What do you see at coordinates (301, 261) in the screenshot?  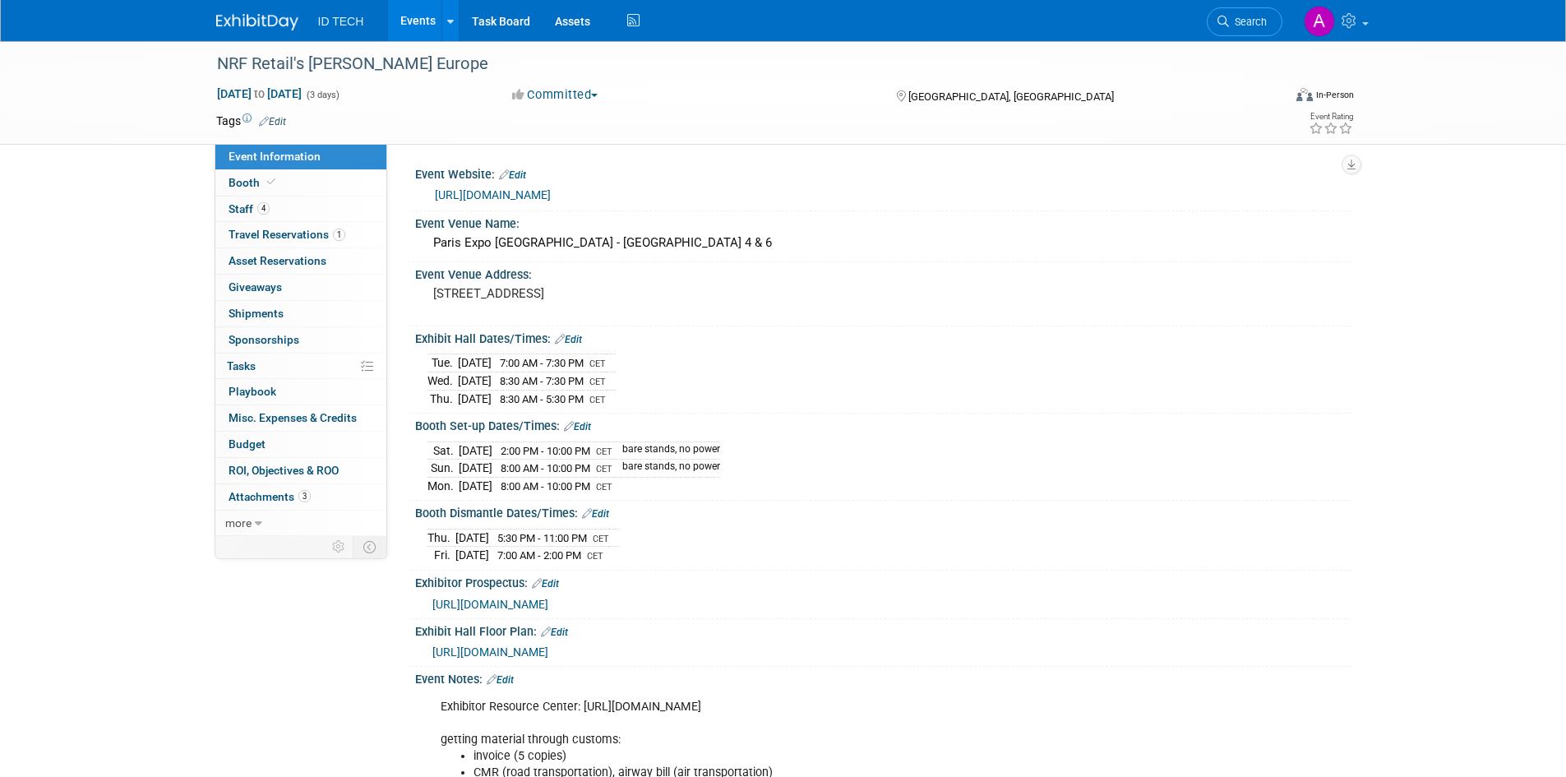 I see `a: Asset Reservations` at bounding box center [301, 261].